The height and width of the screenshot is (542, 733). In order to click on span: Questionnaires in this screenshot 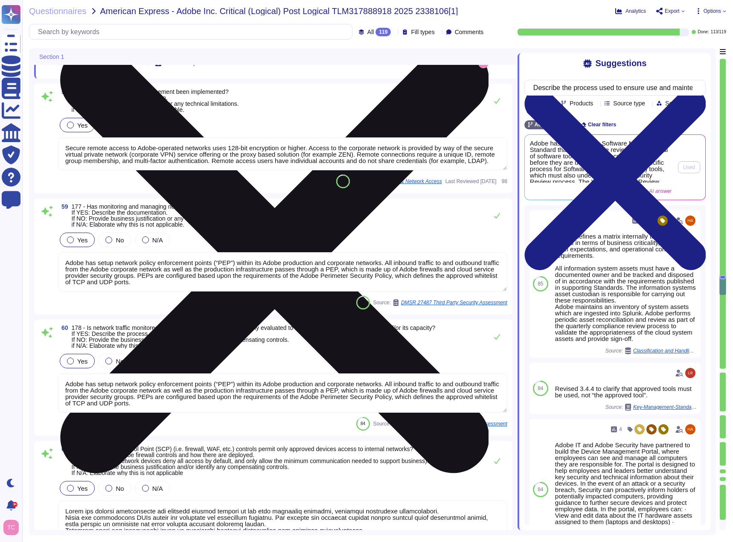, I will do `click(58, 11)`.